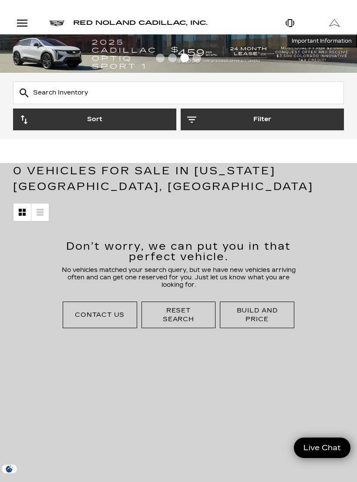  What do you see at coordinates (140, 23) in the screenshot?
I see `span: Red Noland Cadillac, Inc.` at bounding box center [140, 23].